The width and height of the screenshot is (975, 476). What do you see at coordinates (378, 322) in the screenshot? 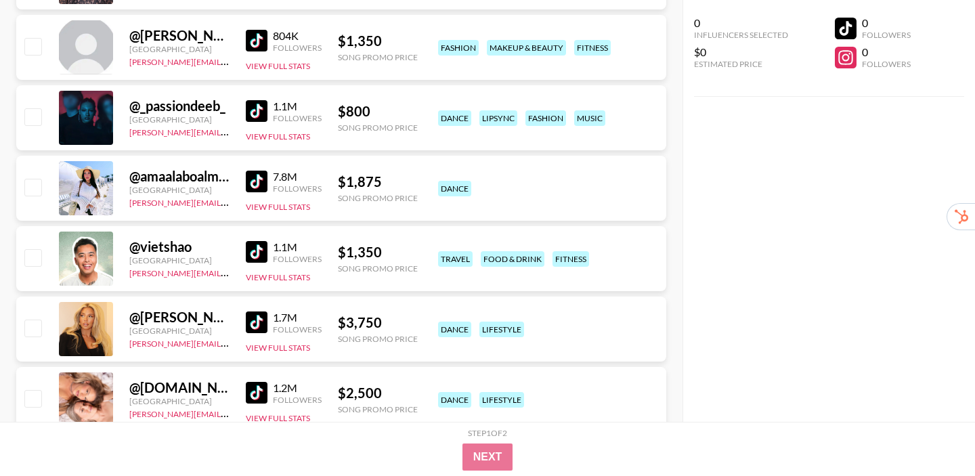
I see `div: $ 3,750` at bounding box center [378, 322].